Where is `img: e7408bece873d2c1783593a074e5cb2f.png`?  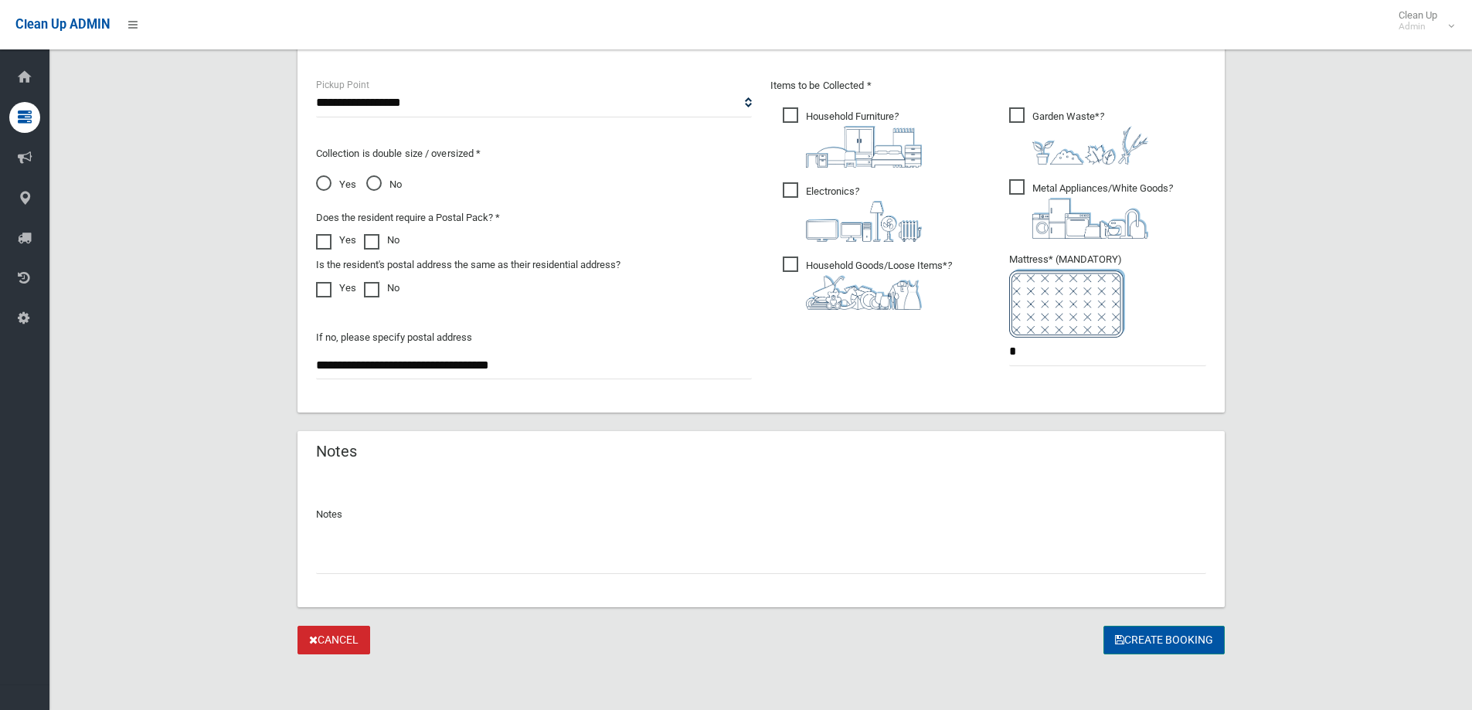 img: e7408bece873d2c1783593a074e5cb2f.png is located at coordinates (1067, 303).